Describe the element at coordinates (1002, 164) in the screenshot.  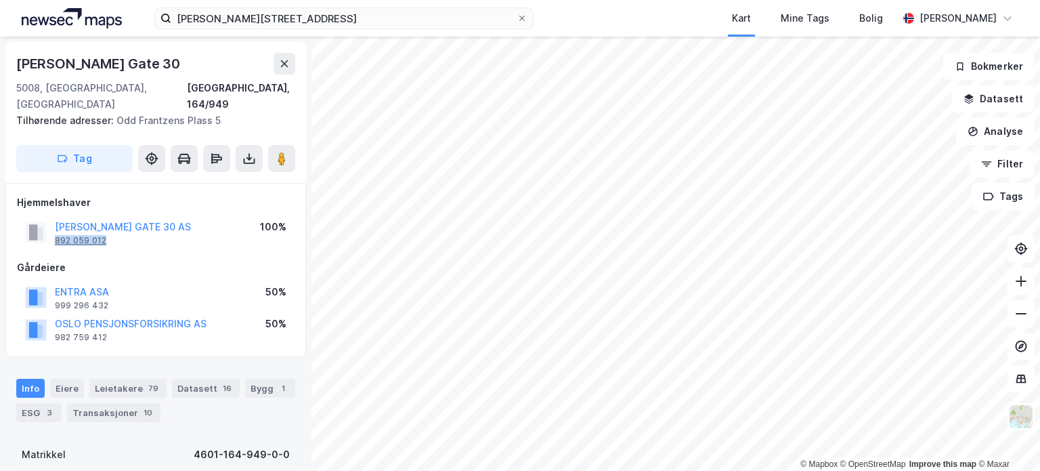
I see `button: Filter` at that location.